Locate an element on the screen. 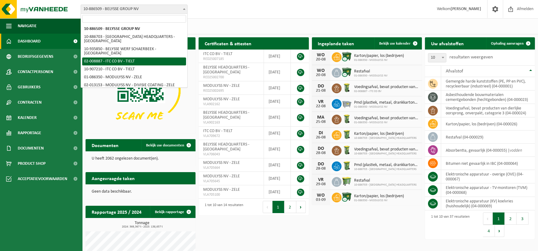 This screenshot has height=251, width=538. span: Bekijk uw documenten is located at coordinates (165, 145).